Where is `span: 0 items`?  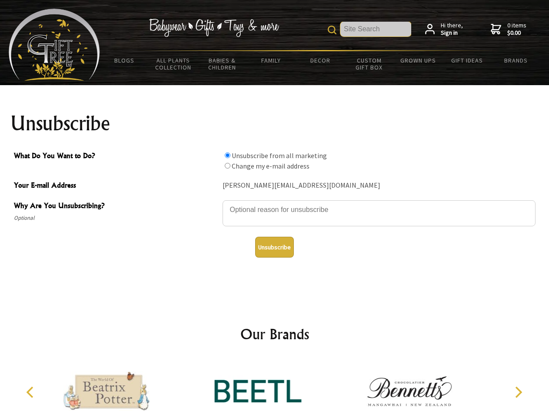
span: 0 items is located at coordinates (516, 29).